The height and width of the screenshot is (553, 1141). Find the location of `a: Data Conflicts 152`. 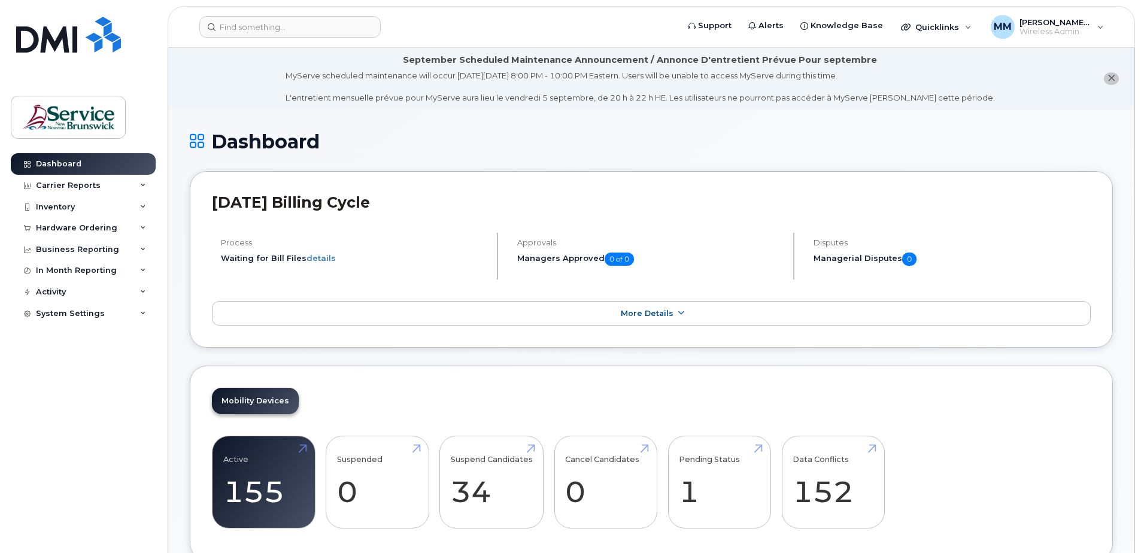

a: Data Conflicts 152 is located at coordinates (833, 483).